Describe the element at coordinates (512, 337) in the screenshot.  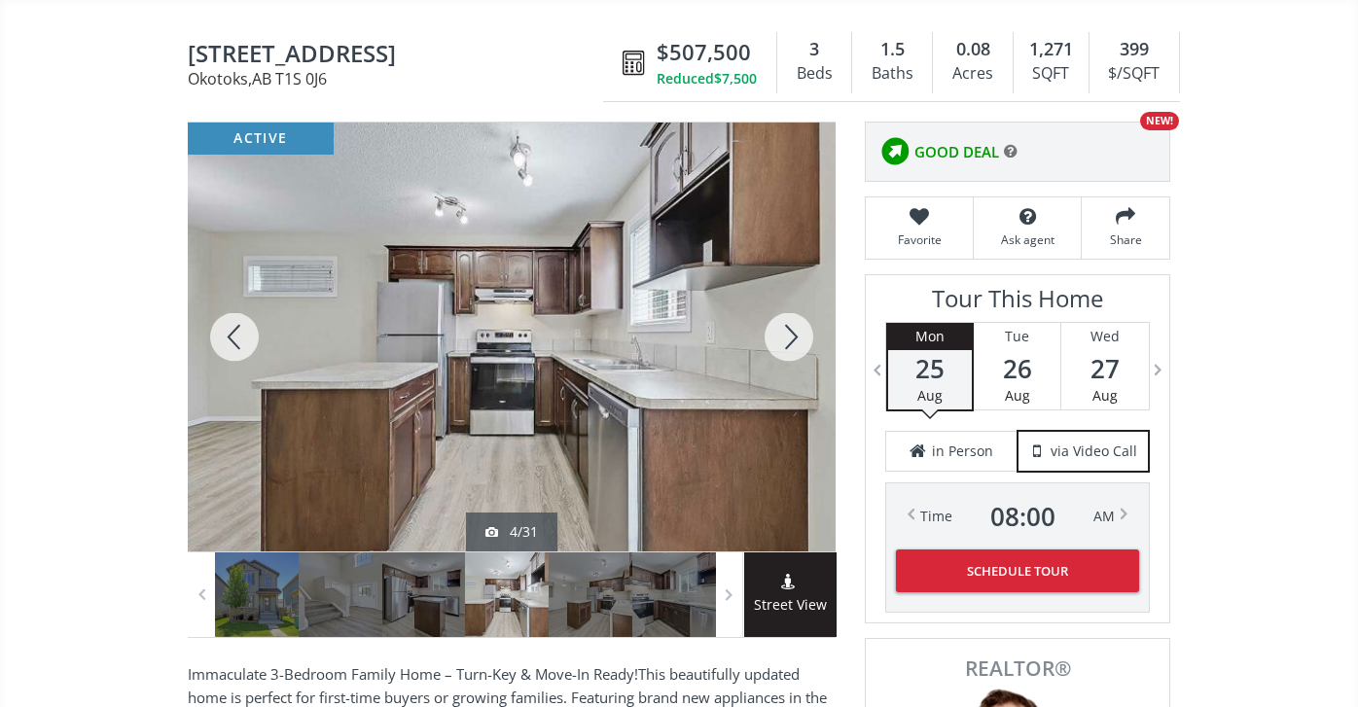
I see `div: 483 Cimarron Boulevard Okotoks, AB T1S 0J6 - Photo 4 of 31` at that location.